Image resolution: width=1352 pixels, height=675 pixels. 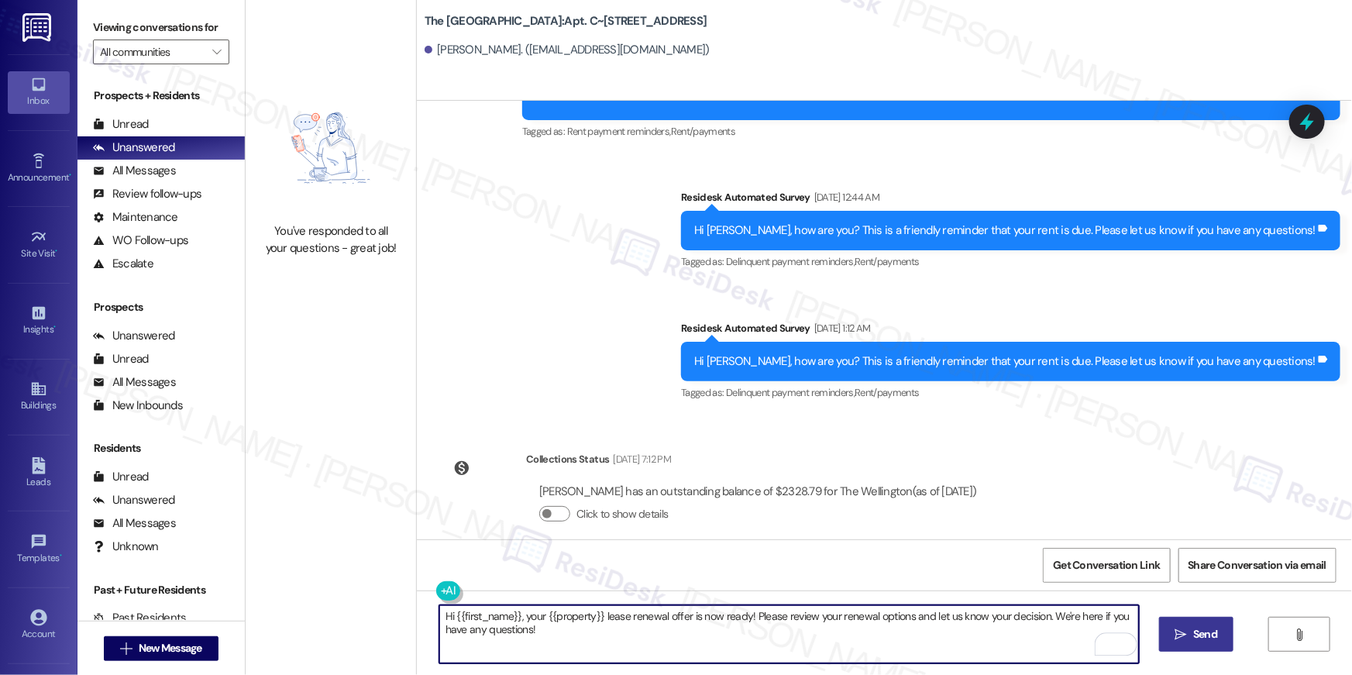 What do you see at coordinates (331, 148) in the screenshot?
I see `img: empty-state` at bounding box center [331, 148].